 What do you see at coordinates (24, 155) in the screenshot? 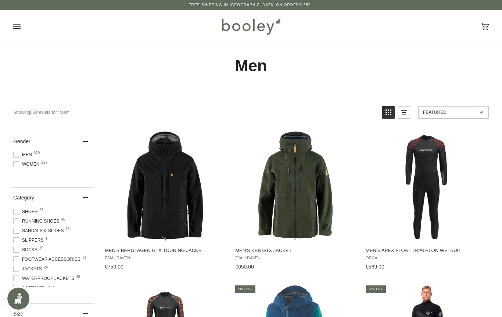
I see `span: Men` at bounding box center [24, 155].